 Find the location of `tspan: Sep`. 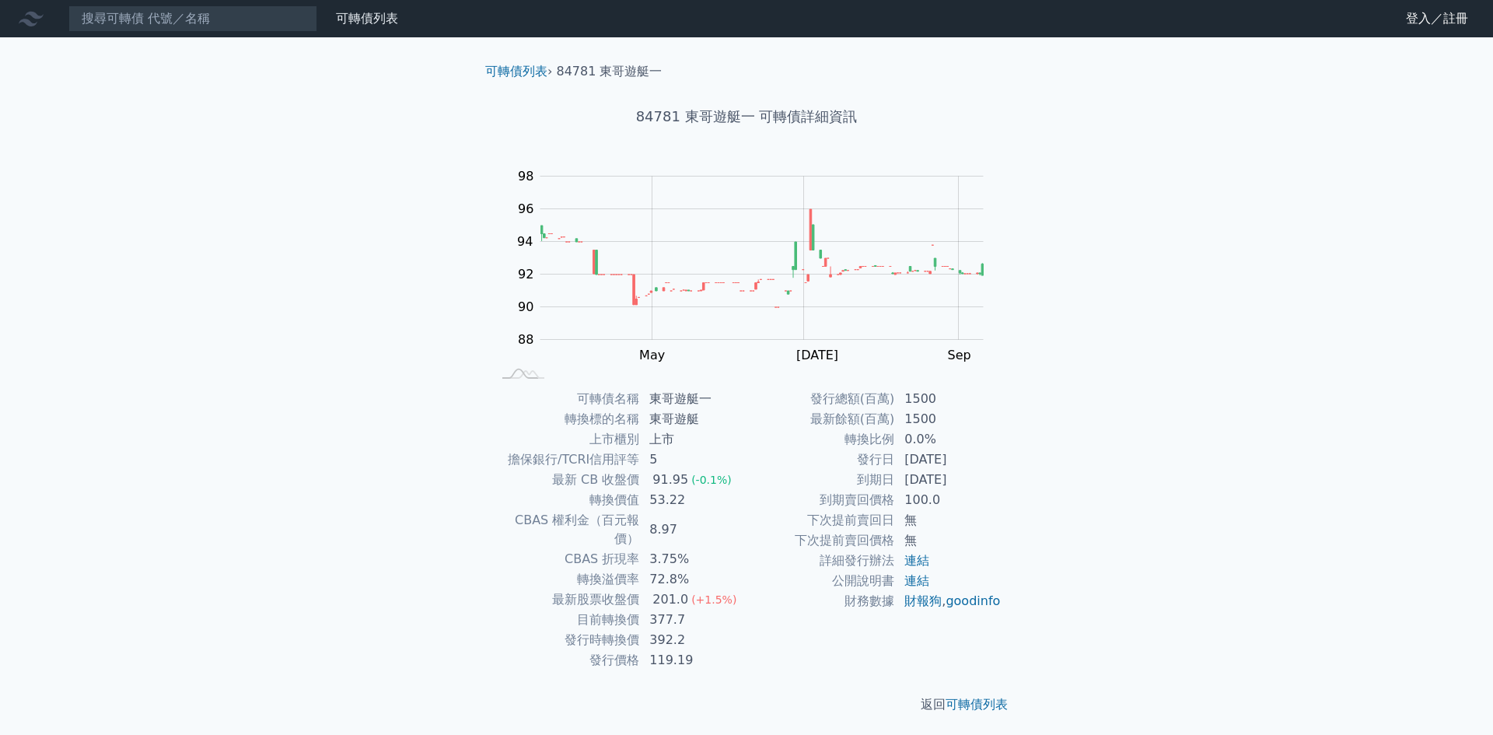

tspan: Sep is located at coordinates (959, 355).